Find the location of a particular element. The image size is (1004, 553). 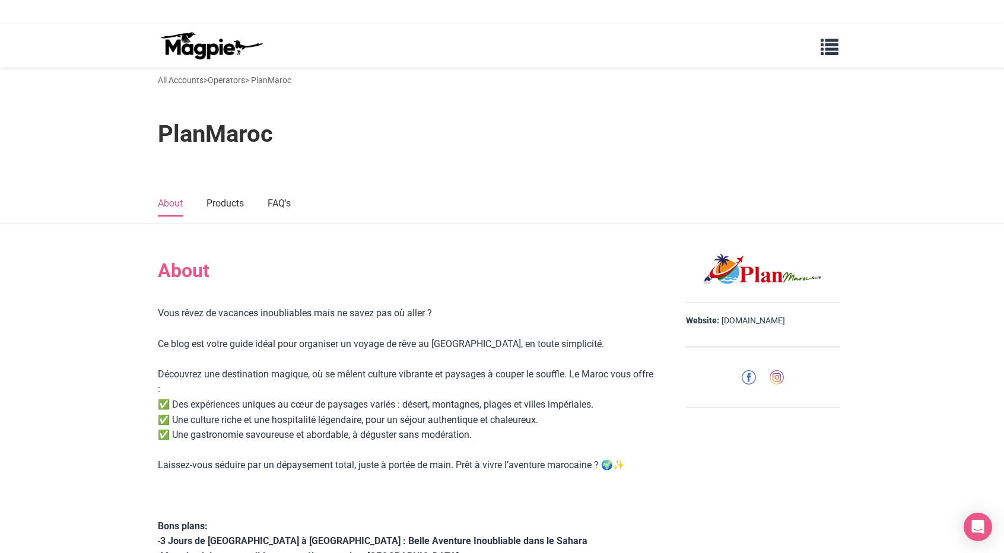

img: instagram-round-01-d873700d03cfe9216e9fb2676c2aa726.svg is located at coordinates (777, 377).